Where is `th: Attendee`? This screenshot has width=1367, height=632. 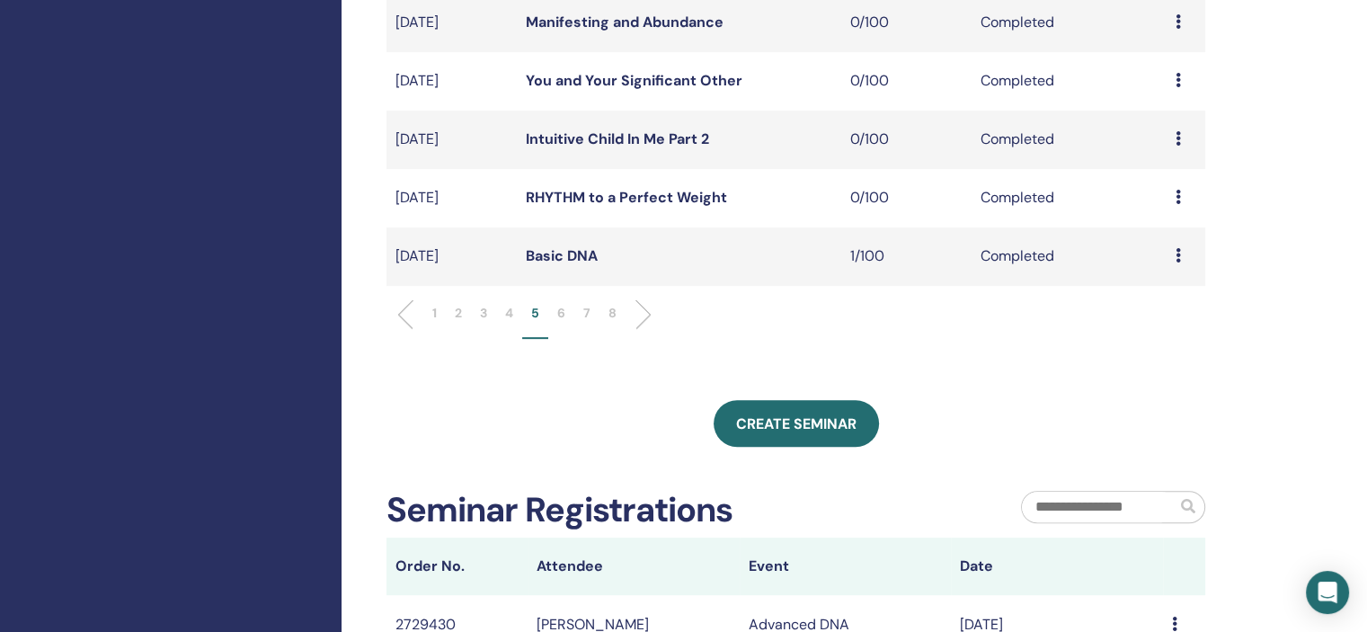 th: Attendee is located at coordinates (634, 566).